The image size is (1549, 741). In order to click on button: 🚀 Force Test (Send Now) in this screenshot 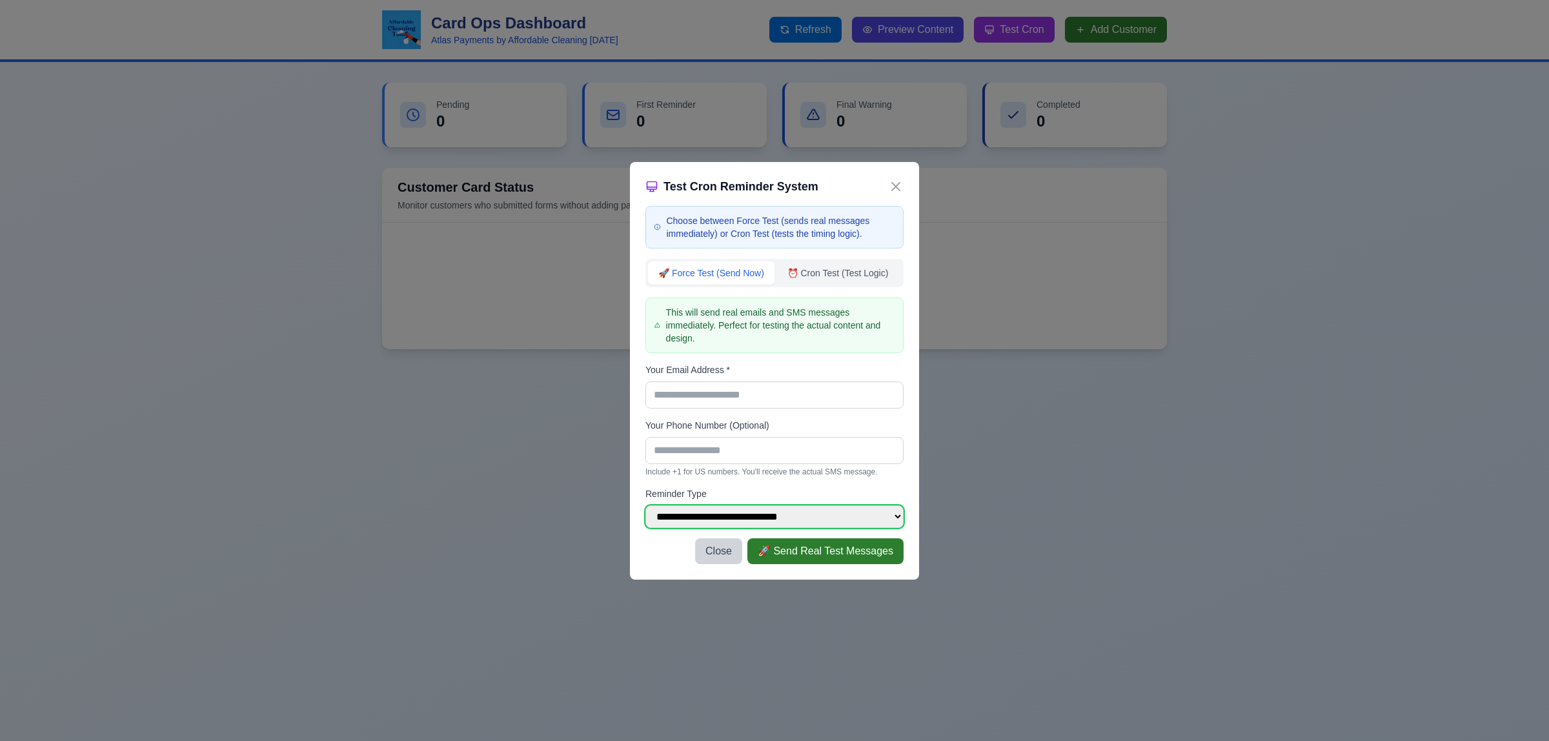, I will do `click(711, 273)`.